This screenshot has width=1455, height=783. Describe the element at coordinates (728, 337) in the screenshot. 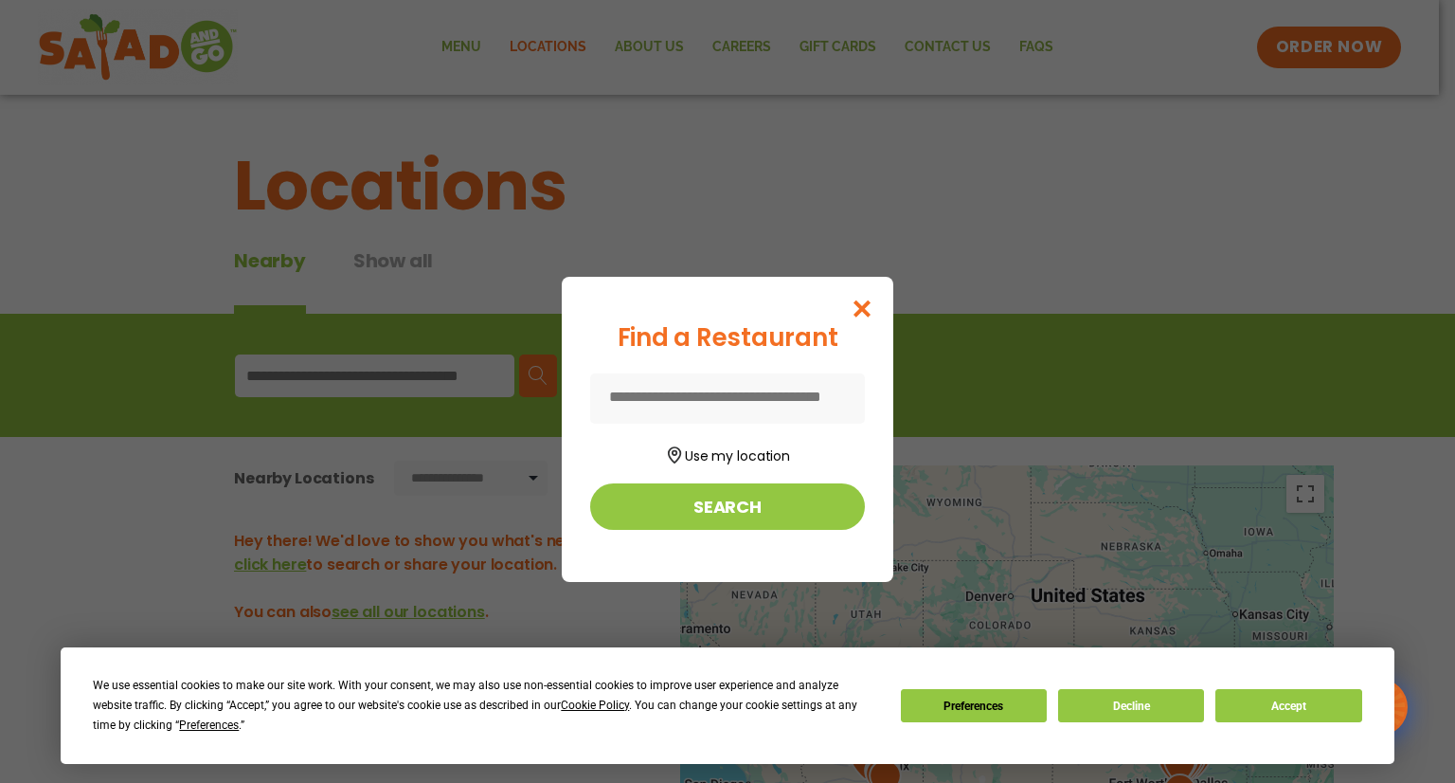

I see `div: Find a Restaurant` at that location.